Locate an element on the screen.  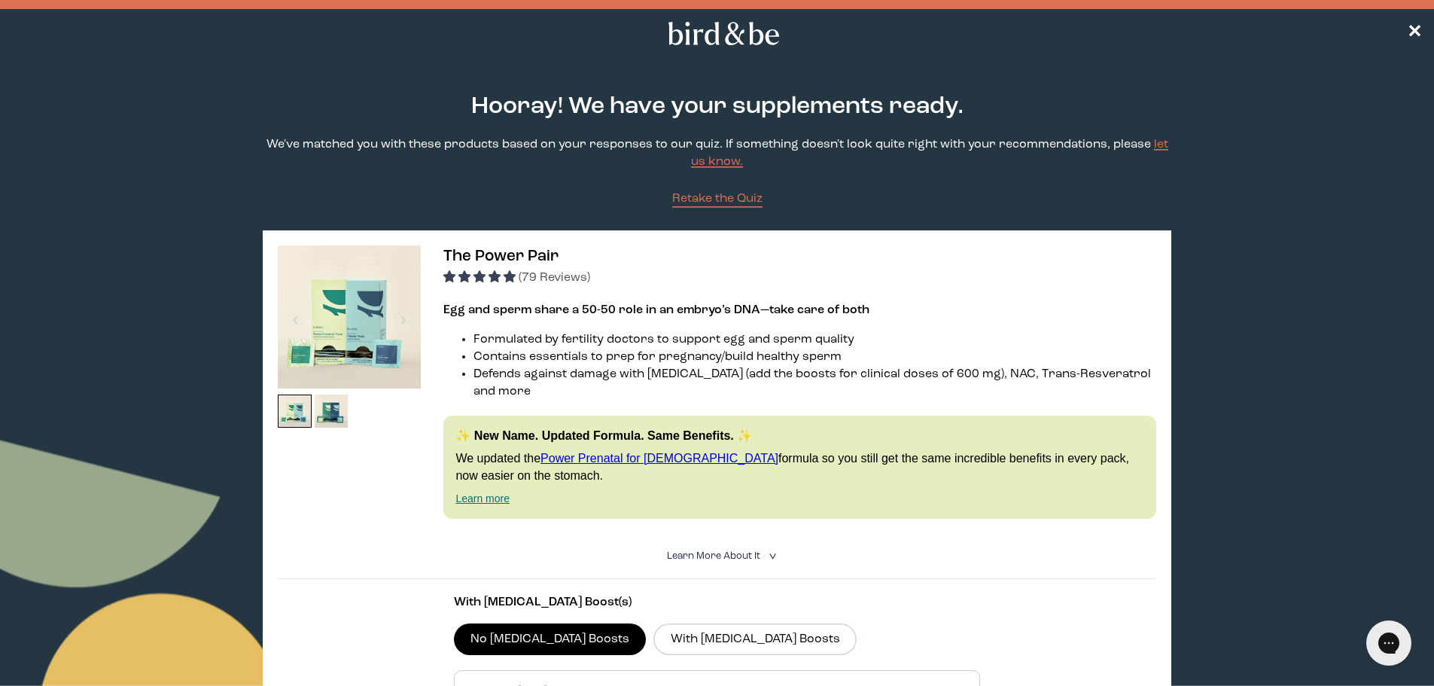
p: We've matched you with these products based on your responses to our quiz. If something doesn't l... is located at coordinates (716, 154).